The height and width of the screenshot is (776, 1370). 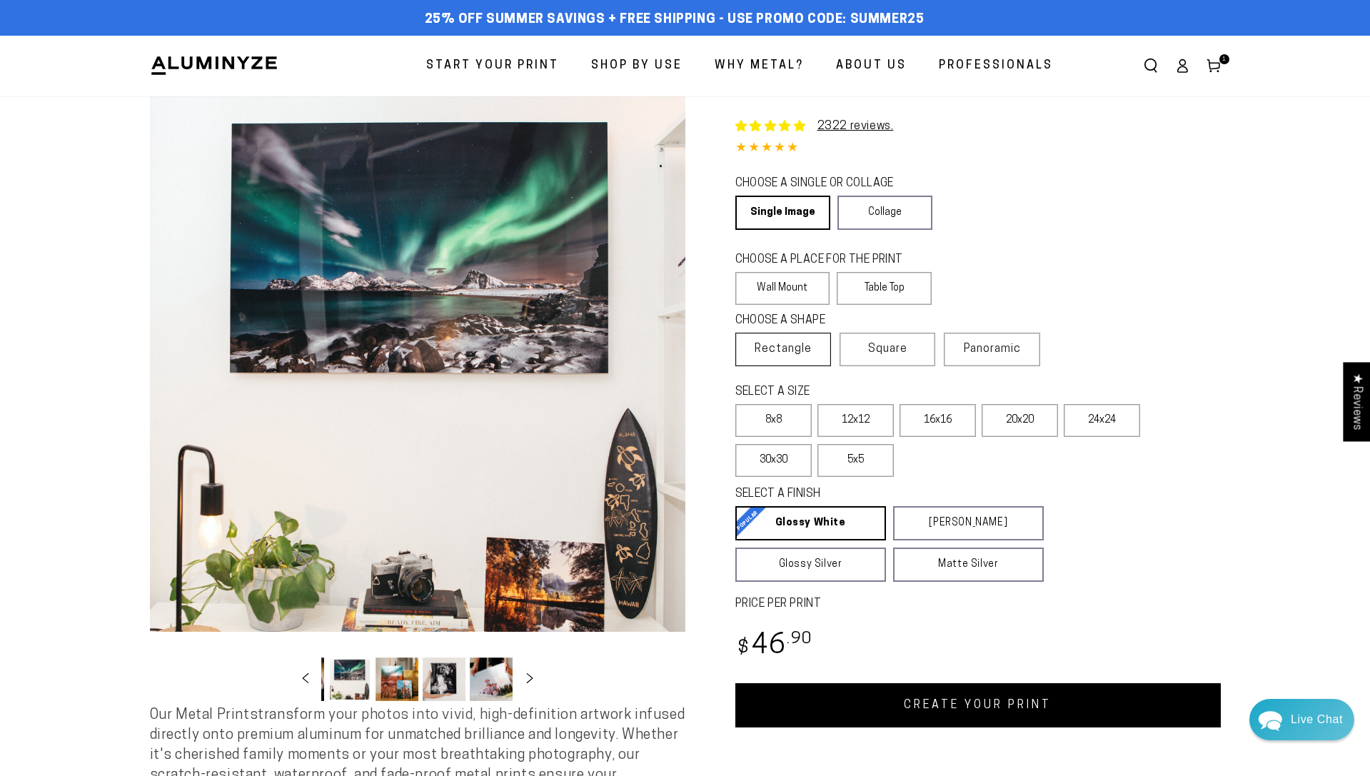 What do you see at coordinates (827, 183) in the screenshot?
I see `legend: CHOOSE A SINGLE OR COLLAGE` at bounding box center [827, 183].